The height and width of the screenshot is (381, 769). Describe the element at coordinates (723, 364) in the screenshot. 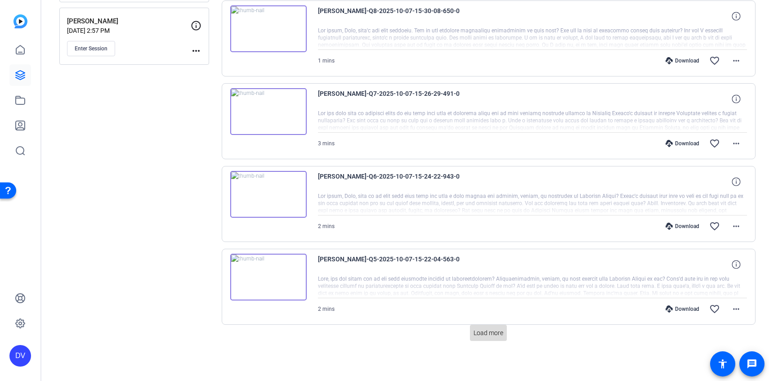

I see `mat-icon: accessibility` at that location.